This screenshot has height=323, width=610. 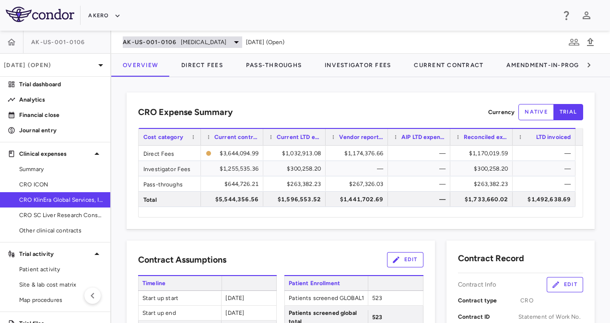 What do you see at coordinates (359, 199) in the screenshot?
I see `div: $1,441,702.69` at bounding box center [359, 199].